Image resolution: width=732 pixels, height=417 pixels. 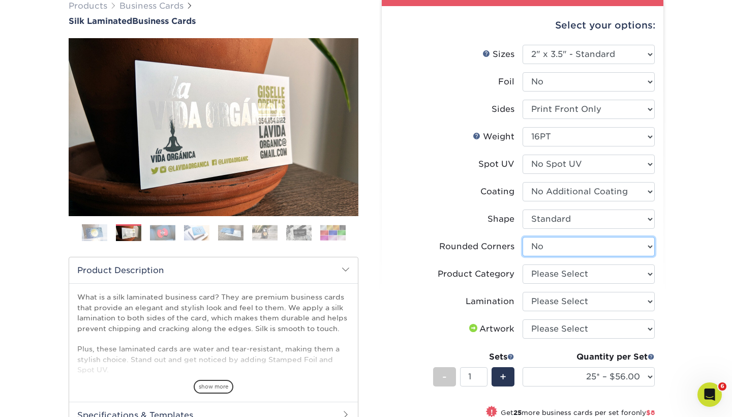 What do you see at coordinates (197, 232) in the screenshot?
I see `img: Business Cards 04` at bounding box center [197, 232].